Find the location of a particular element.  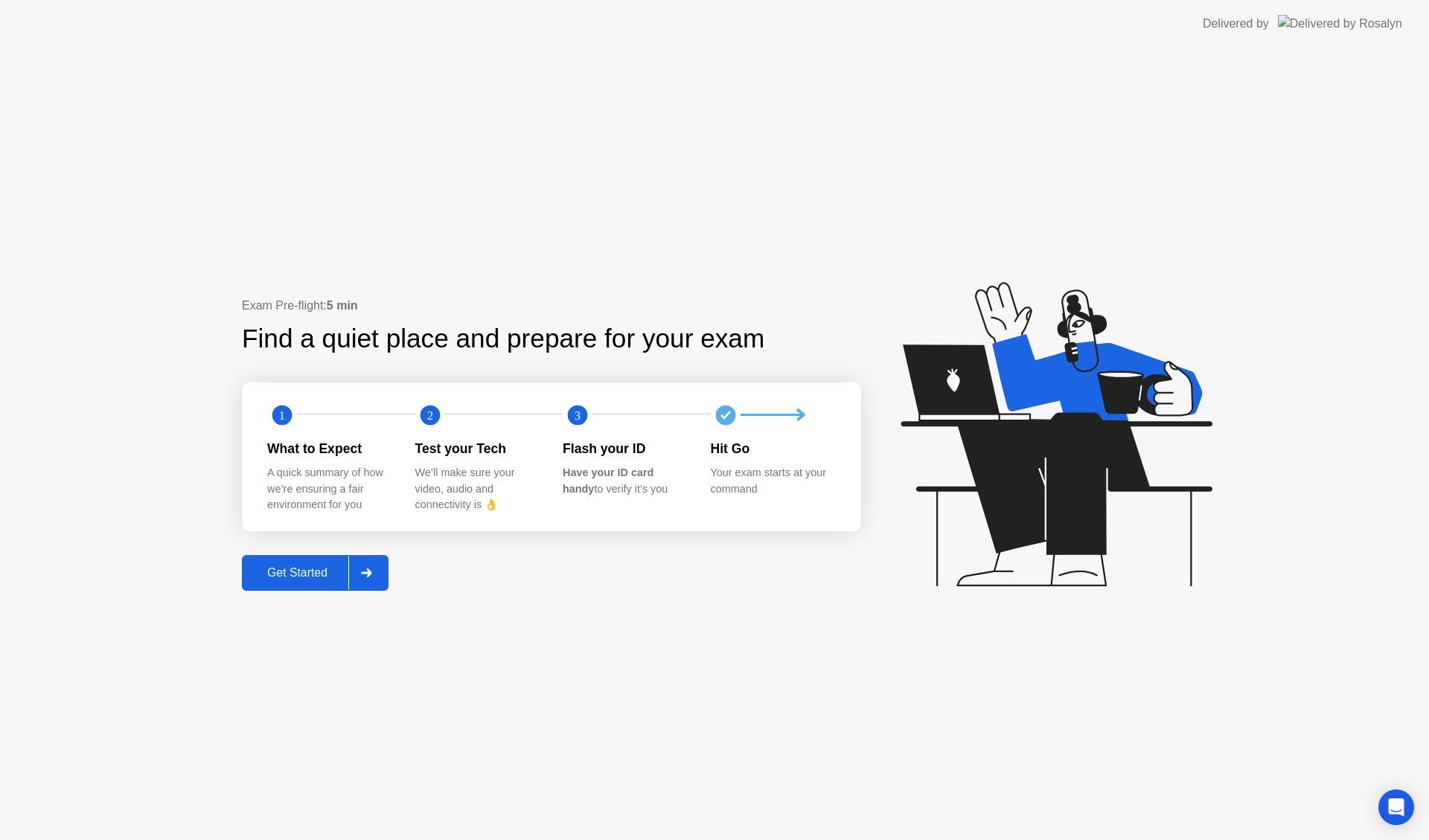

b: Have your ID card handy is located at coordinates (608, 481).